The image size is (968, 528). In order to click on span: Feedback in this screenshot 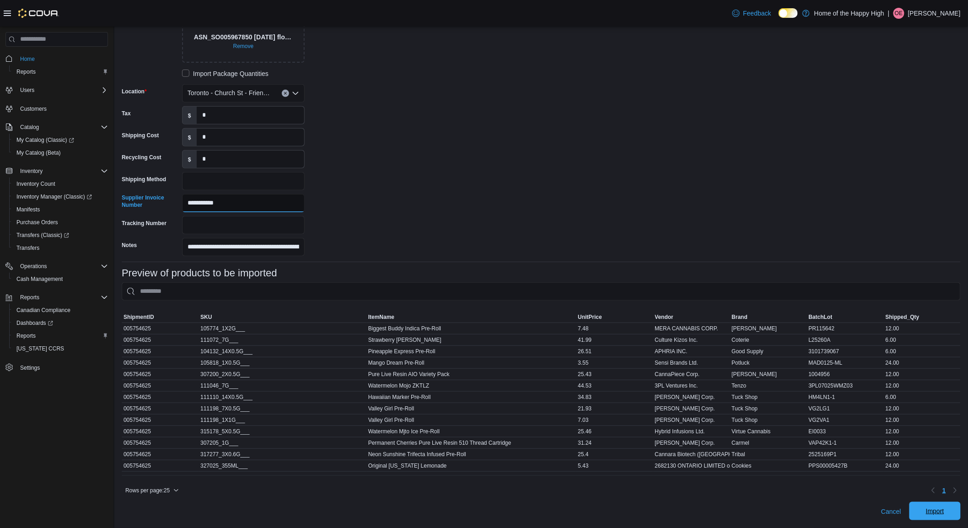, I will do `click(757, 13)`.